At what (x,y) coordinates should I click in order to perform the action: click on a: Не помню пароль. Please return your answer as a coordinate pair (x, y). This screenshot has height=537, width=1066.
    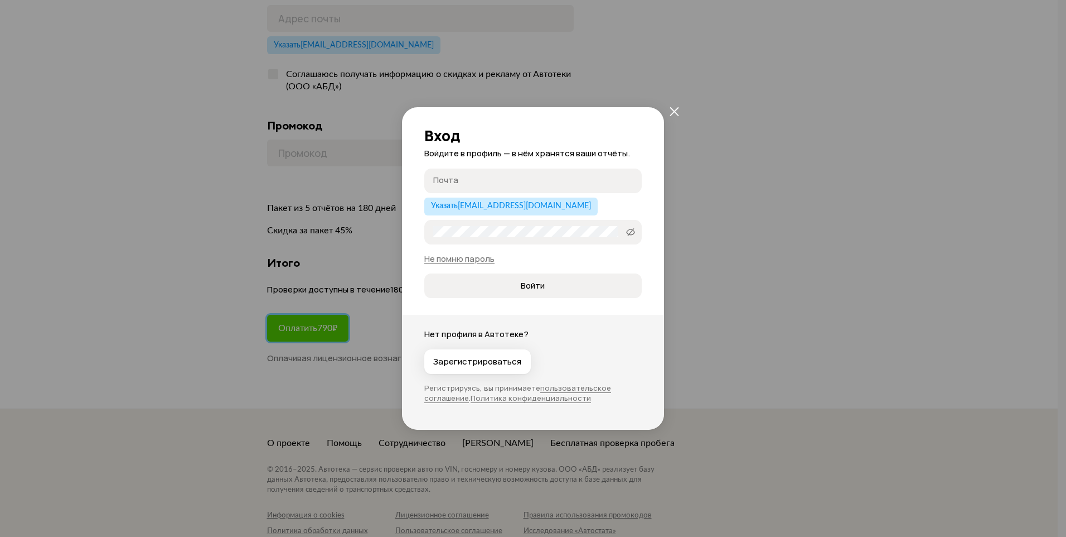
    Looking at the image, I should click on (460, 258).